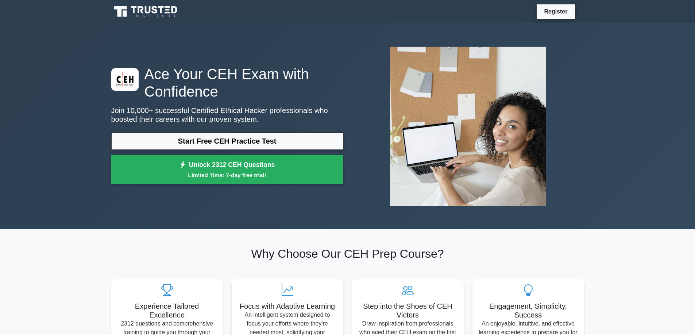 This screenshot has width=695, height=335. I want to click on h5: Engagement, Simplicity, Success, so click(528, 311).